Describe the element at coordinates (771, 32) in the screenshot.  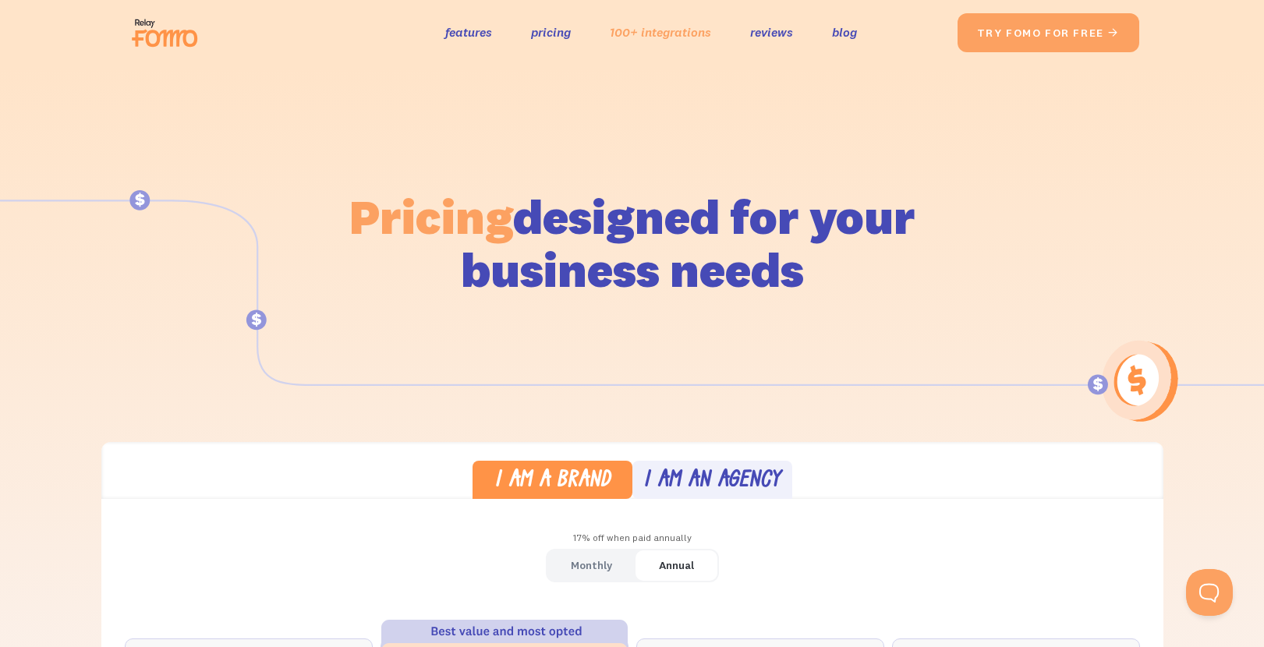
I see `a: reviews` at that location.